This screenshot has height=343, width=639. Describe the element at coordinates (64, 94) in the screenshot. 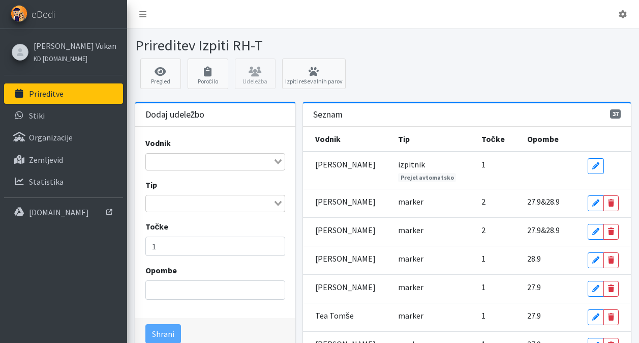

I see `a: Prireditve` at that location.